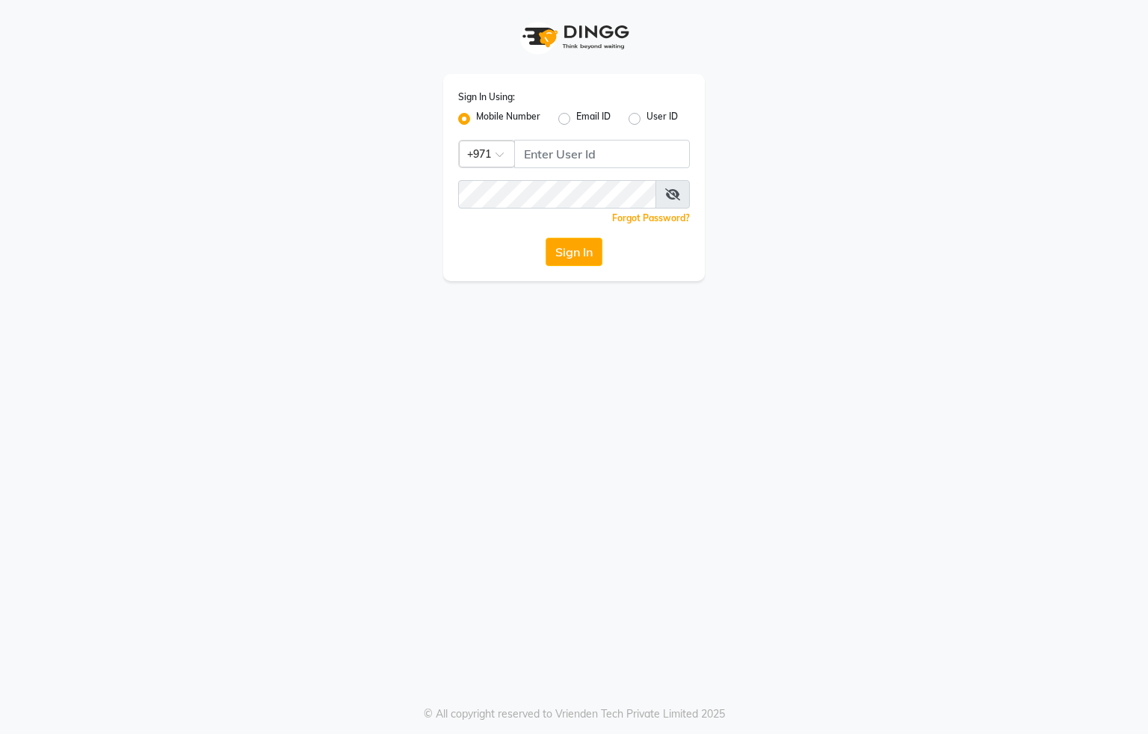 Image resolution: width=1148 pixels, height=734 pixels. What do you see at coordinates (662, 119) in the screenshot?
I see `label: User ID` at bounding box center [662, 119].